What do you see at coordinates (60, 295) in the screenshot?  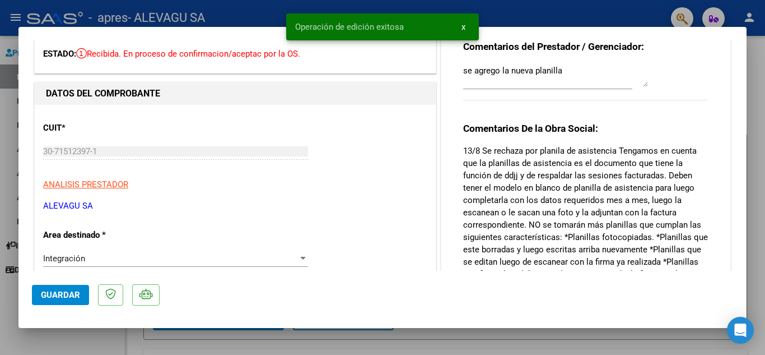 I see `span: Guardar` at bounding box center [60, 295].